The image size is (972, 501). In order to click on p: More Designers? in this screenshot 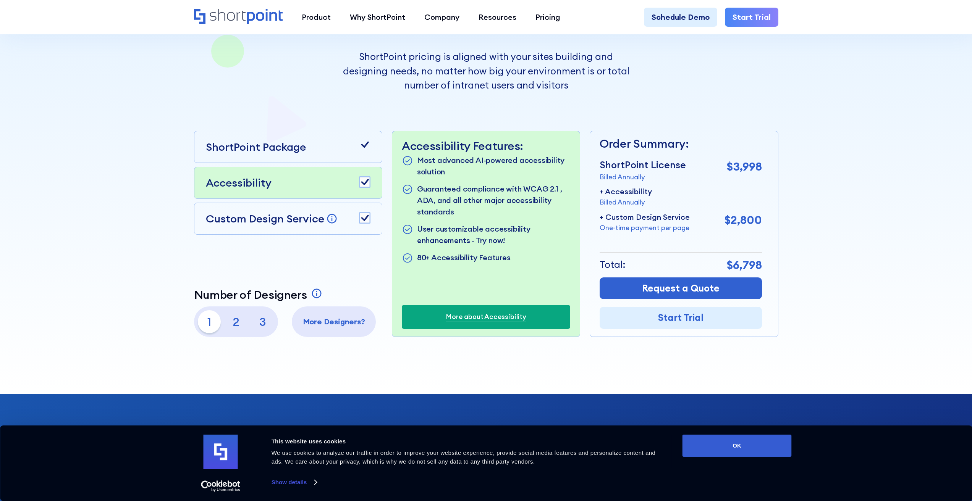, I will do `click(334, 322)`.